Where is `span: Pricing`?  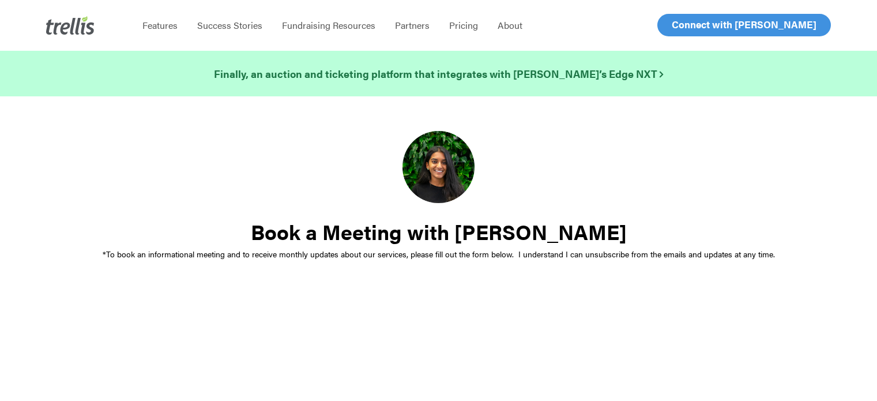 span: Pricing is located at coordinates (464, 25).